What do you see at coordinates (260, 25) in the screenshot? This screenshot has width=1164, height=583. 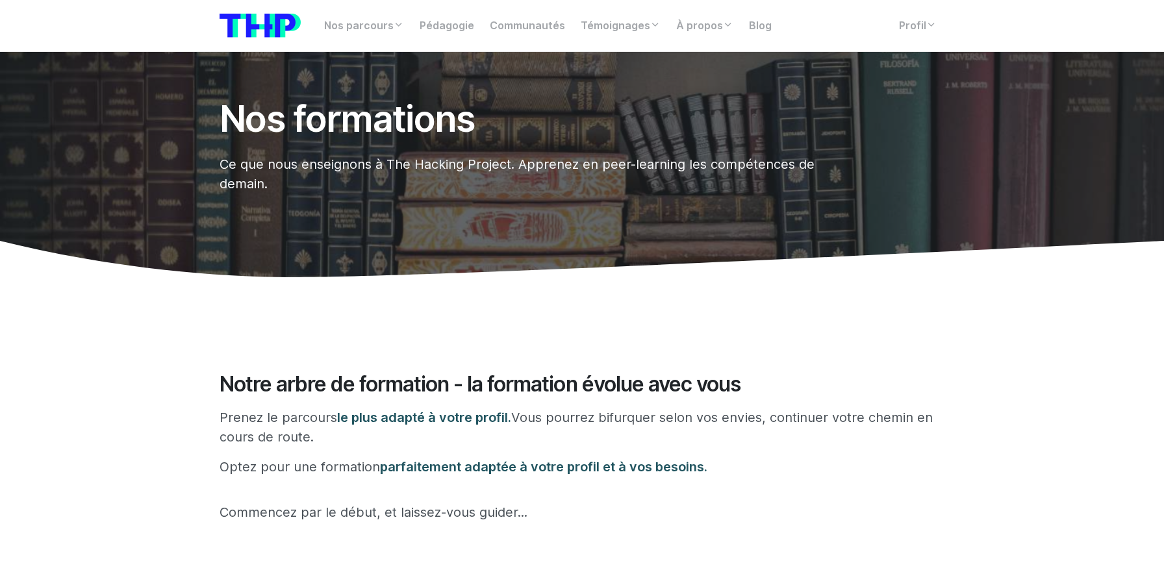 I see `img: logo` at bounding box center [260, 25].